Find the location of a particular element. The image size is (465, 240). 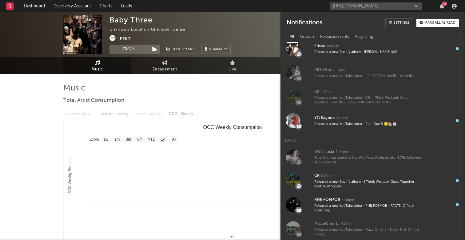

a: CR8:00pmReleased a new Spotify album - I Think We Look Good Together (feat. RGP Spook). is located at coordinates (373, 180).